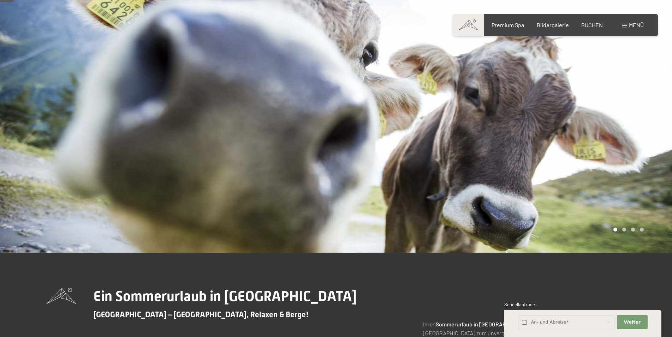 This screenshot has height=337, width=672. What do you see at coordinates (553, 25) in the screenshot?
I see `a: Bildergalerie` at bounding box center [553, 25].